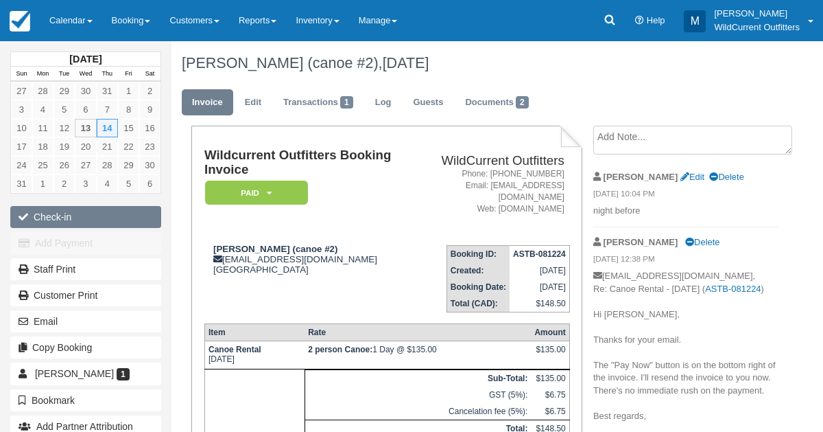 This screenshot has width=823, height=432. Describe the element at coordinates (418, 395) in the screenshot. I see `td: GST (5%):` at that location.